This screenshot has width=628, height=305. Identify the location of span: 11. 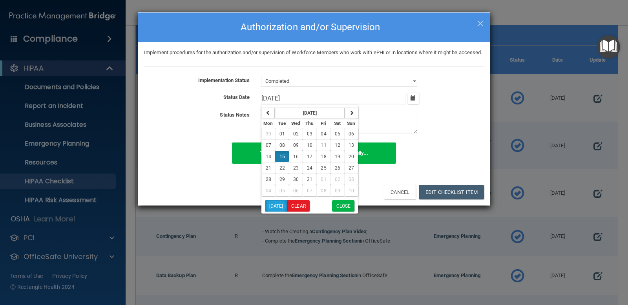
(323, 145).